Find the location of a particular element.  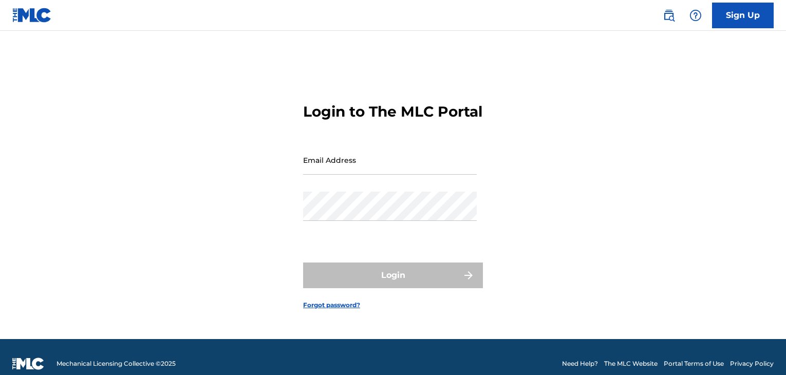

img: logo is located at coordinates (28, 364).